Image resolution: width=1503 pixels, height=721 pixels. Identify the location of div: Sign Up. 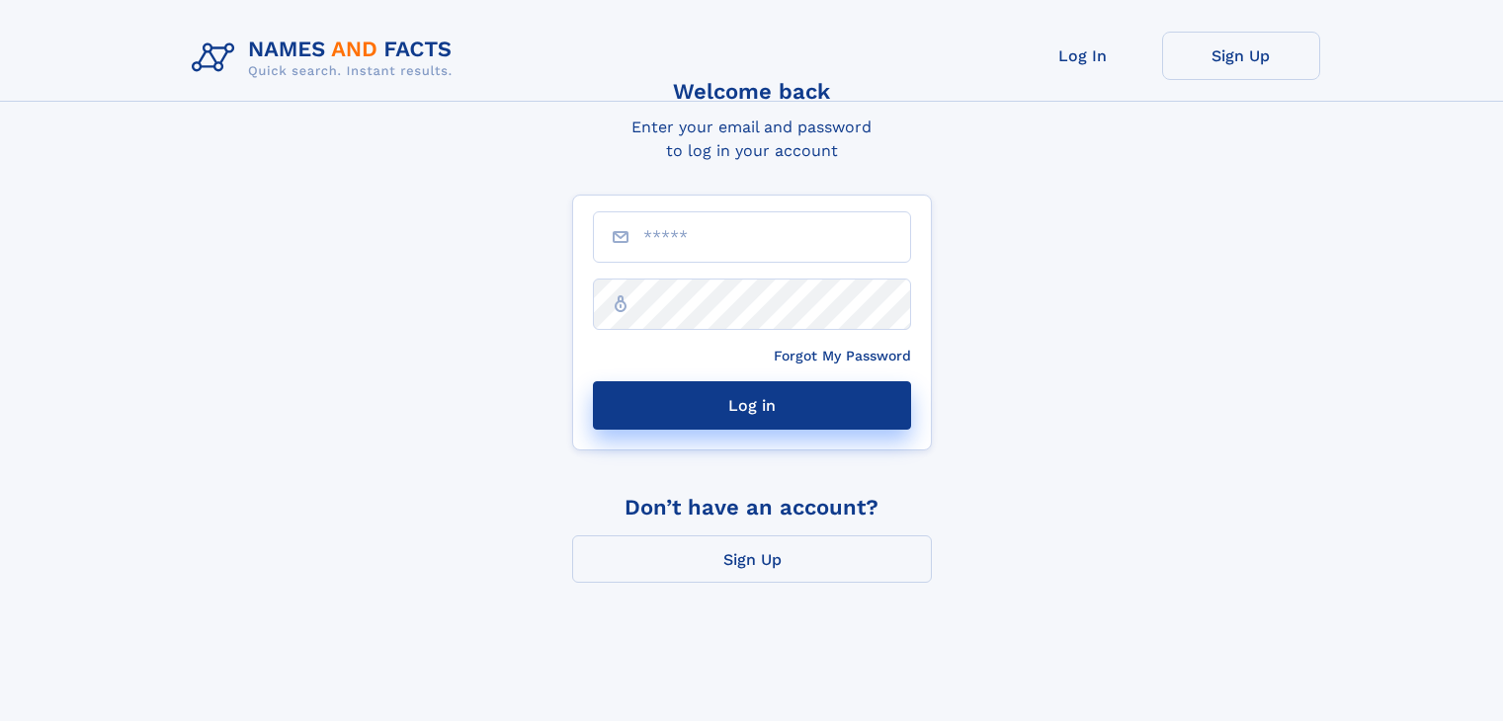
(752, 559).